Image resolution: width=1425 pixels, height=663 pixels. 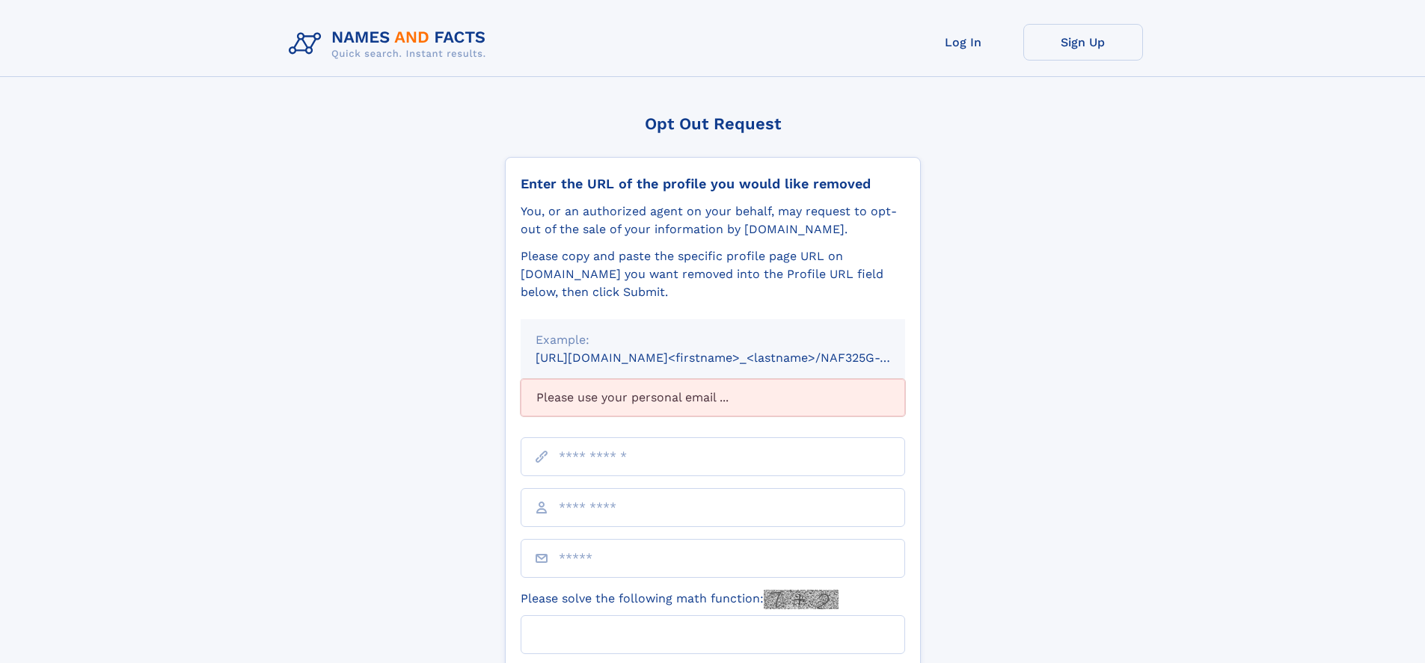 I want to click on div: Enter the URL of the profile you would like removed, so click(x=713, y=184).